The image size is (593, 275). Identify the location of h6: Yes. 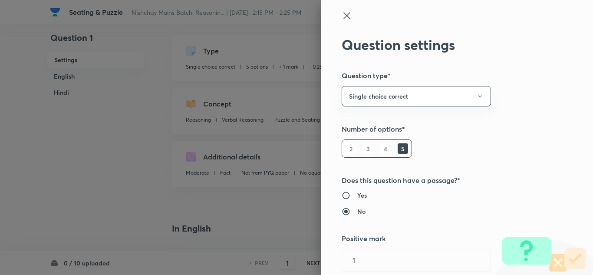
(362, 195).